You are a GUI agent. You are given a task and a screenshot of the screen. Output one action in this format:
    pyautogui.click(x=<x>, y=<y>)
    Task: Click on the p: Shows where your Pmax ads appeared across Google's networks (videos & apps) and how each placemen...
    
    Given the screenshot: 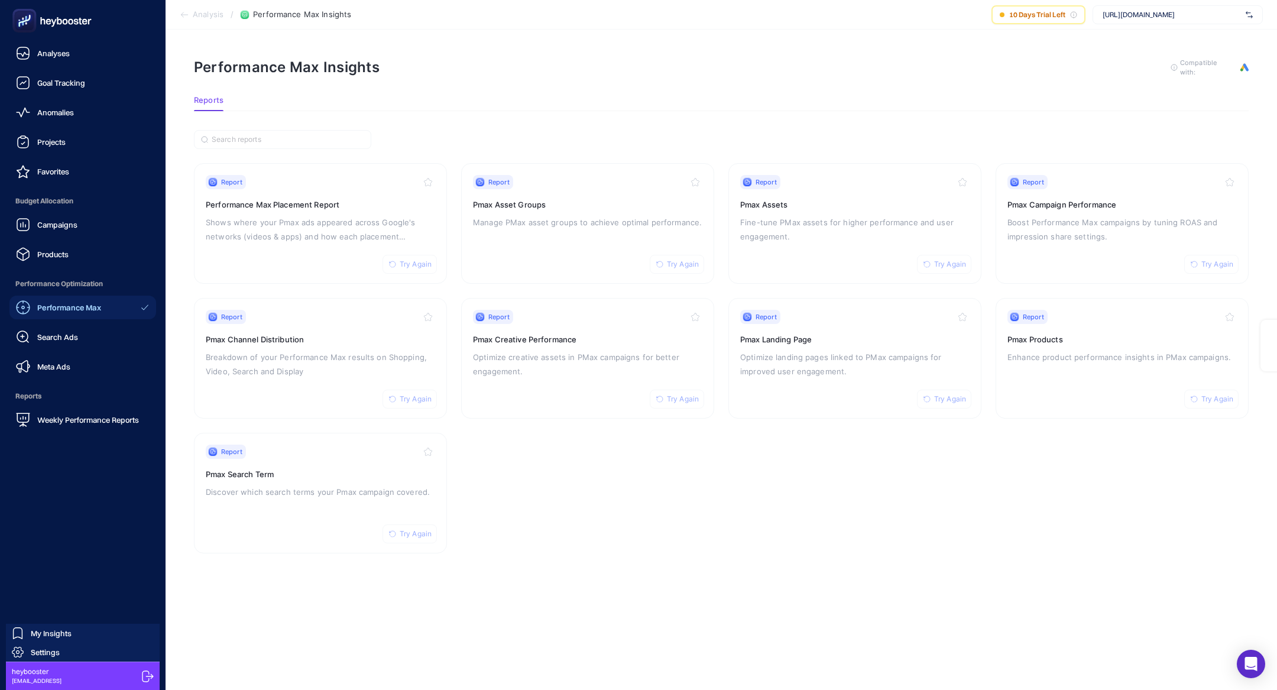 What is the action you would take?
    pyautogui.click(x=321, y=229)
    